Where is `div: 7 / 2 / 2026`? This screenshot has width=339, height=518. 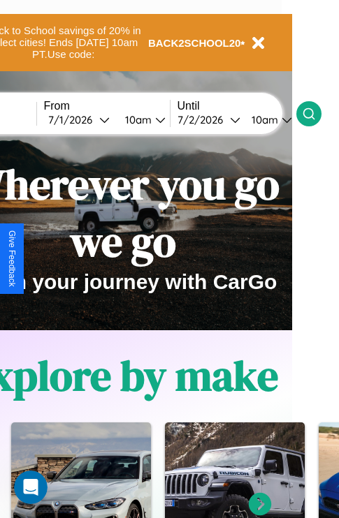 div: 7 / 2 / 2026 is located at coordinates (203, 119).